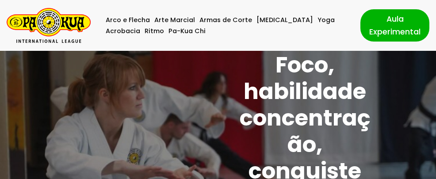 This screenshot has height=179, width=436. I want to click on a: Arte Marcial, so click(175, 20).